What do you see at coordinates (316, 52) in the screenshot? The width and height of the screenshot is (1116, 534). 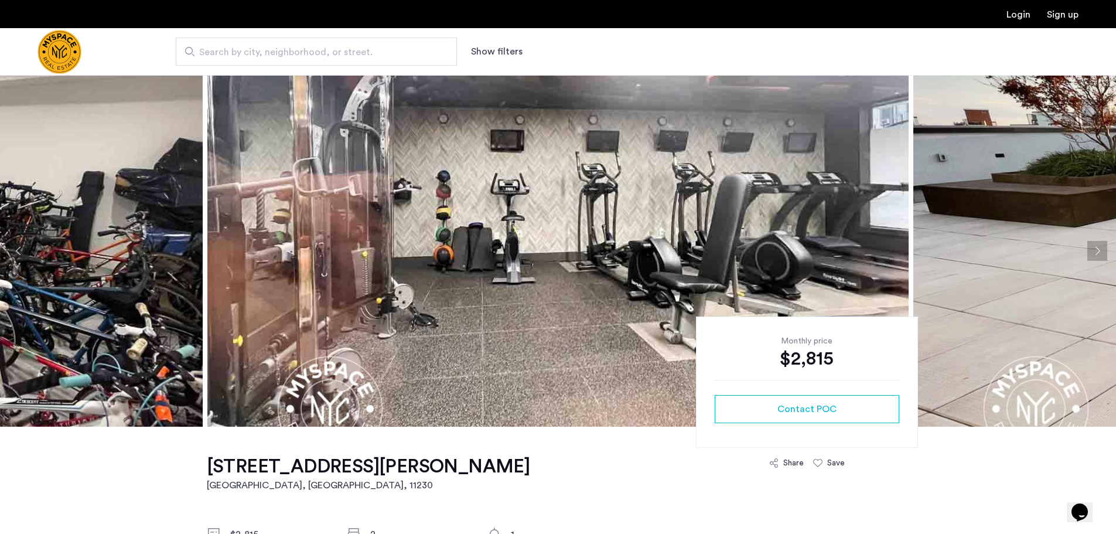 I see `input: Apartment Search` at bounding box center [316, 52].